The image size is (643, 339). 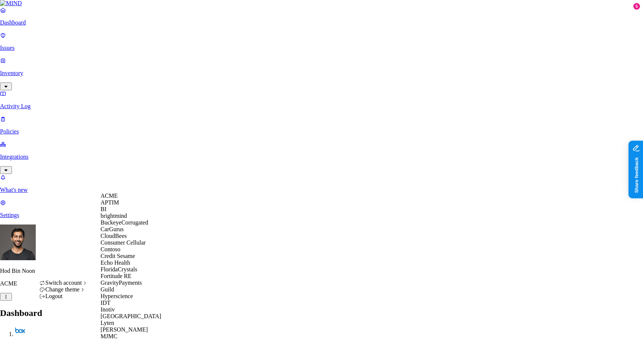 I want to click on span: GravityPayments, so click(x=121, y=283).